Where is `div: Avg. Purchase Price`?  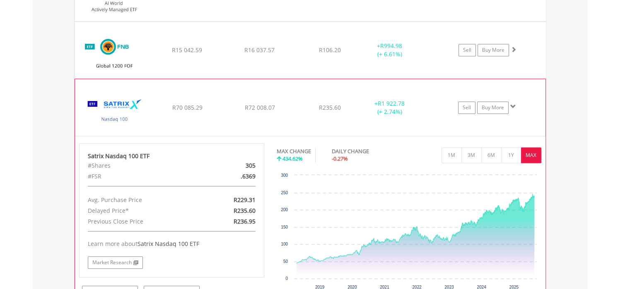
div: Avg. Purchase Price is located at coordinates (142, 200).